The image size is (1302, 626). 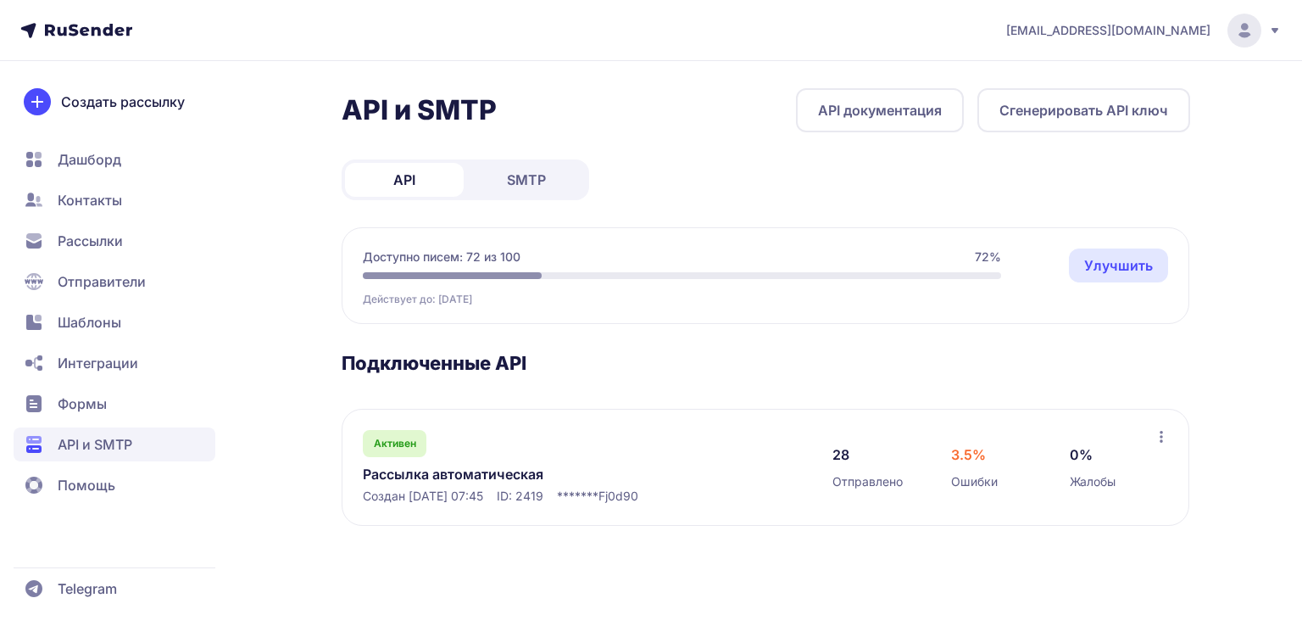 What do you see at coordinates (765, 363) in the screenshot?
I see `h3: Подключенные API` at bounding box center [765, 363].